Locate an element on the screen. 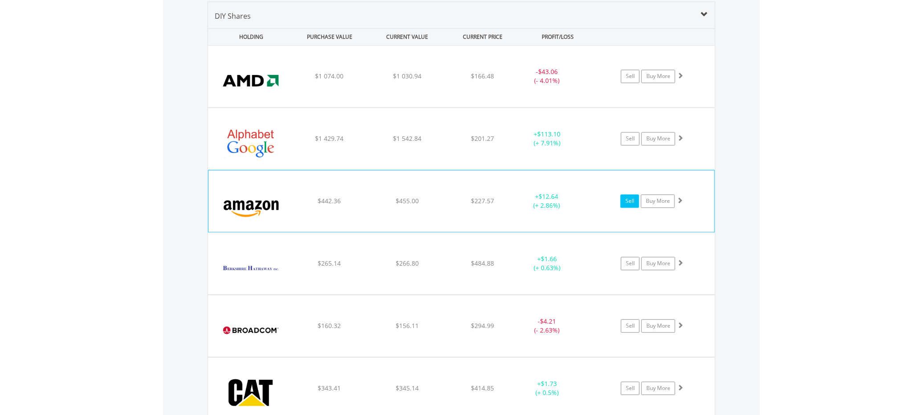 The width and height of the screenshot is (923, 415). span: $343.41 is located at coordinates (329, 388).